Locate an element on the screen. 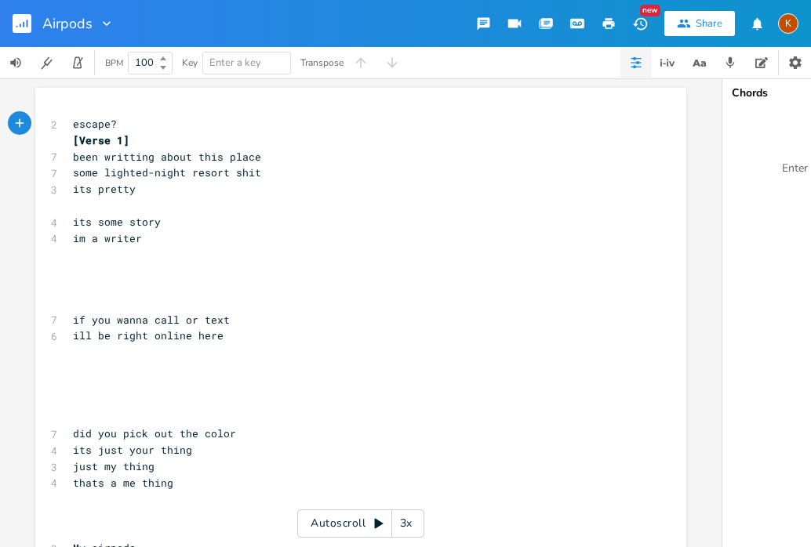 The width and height of the screenshot is (811, 547). span: been writting about this place is located at coordinates (167, 157).